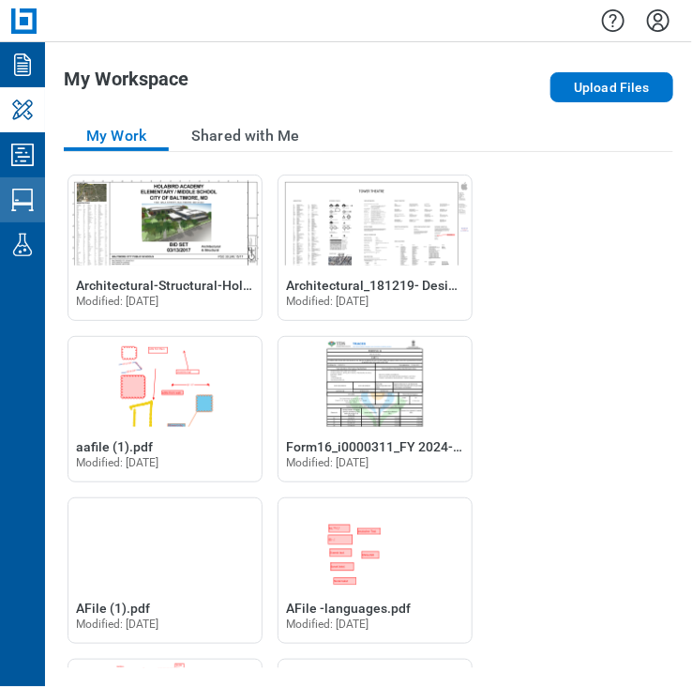  I want to click on svg: My Workspace, so click(23, 110).